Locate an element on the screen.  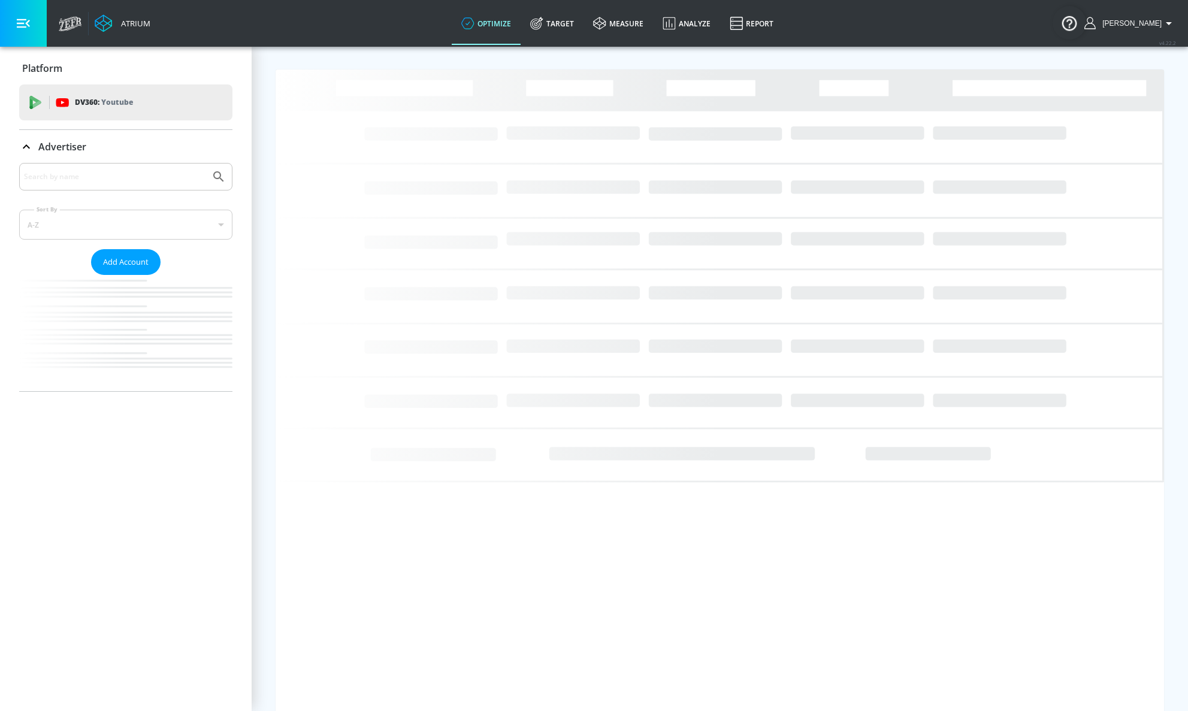
input: Search by name is located at coordinates (114, 177).